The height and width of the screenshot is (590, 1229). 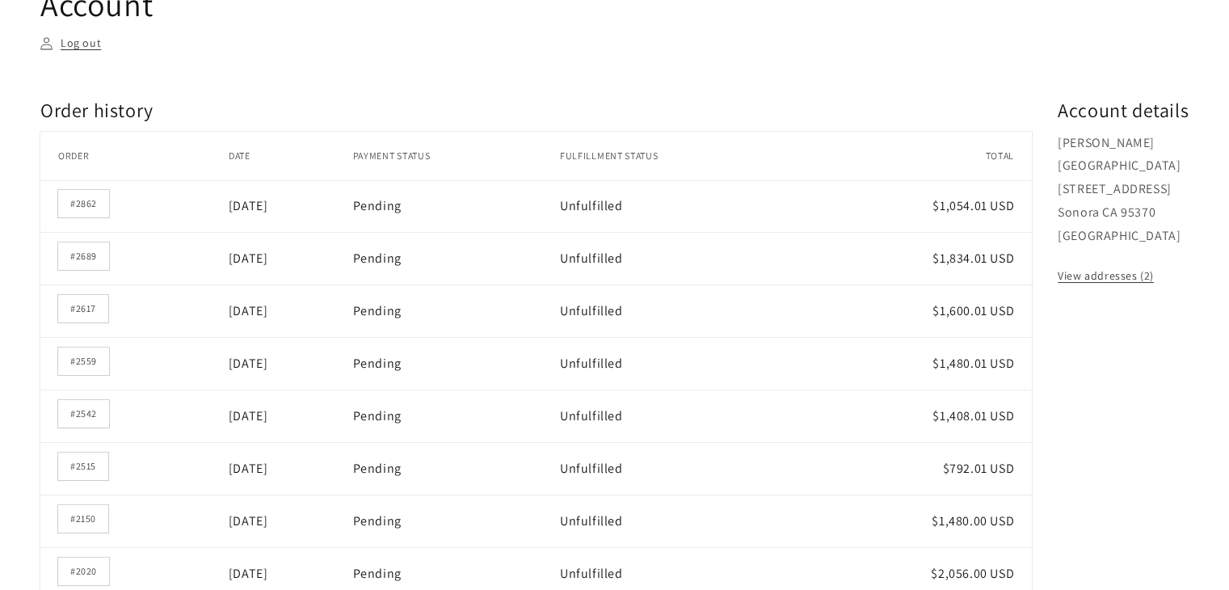 What do you see at coordinates (291, 156) in the screenshot?
I see `th: Date` at bounding box center [291, 156].